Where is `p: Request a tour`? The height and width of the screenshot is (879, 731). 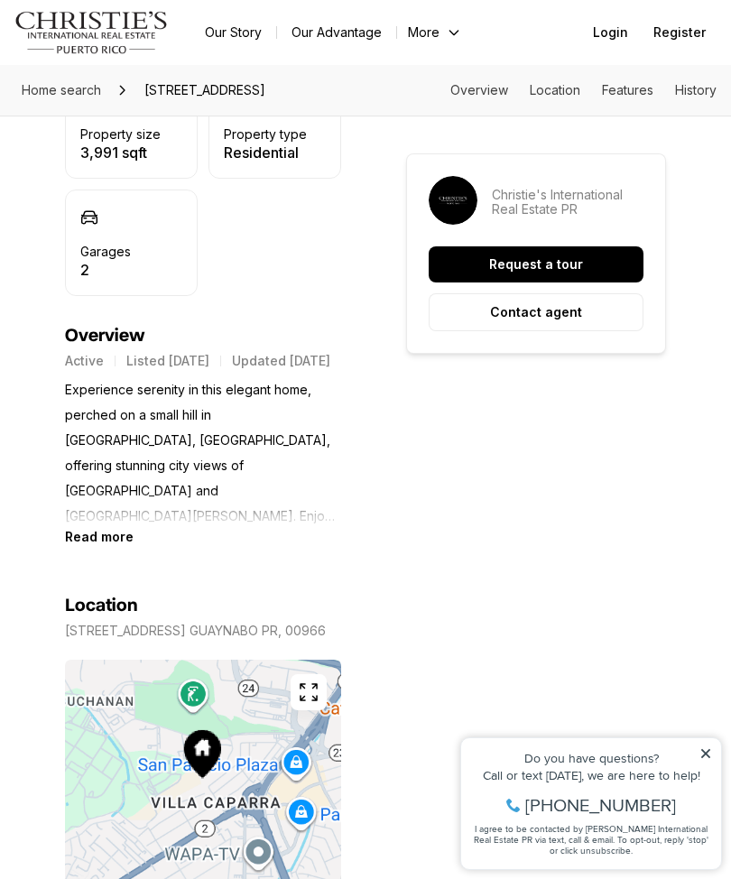
p: Request a tour is located at coordinates (536, 265).